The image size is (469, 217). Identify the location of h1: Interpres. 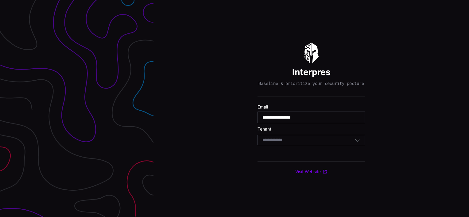
(311, 72).